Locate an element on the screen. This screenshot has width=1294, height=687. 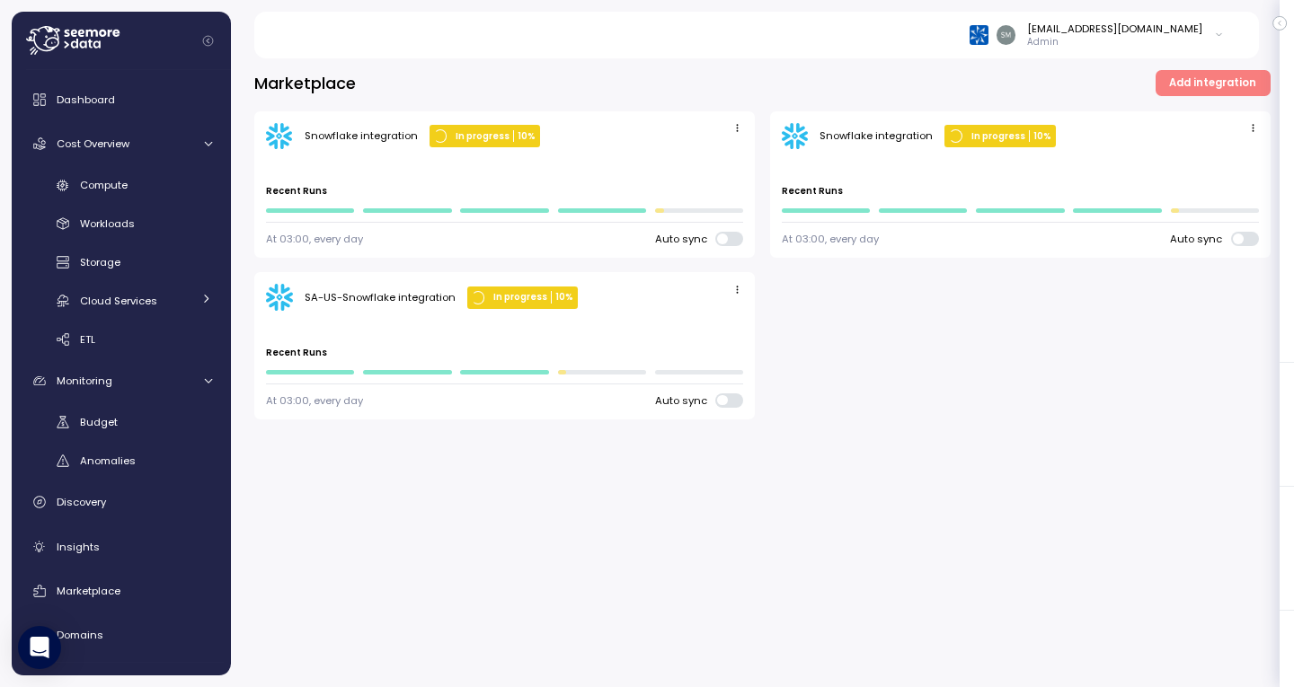
span: Insights is located at coordinates (78, 547).